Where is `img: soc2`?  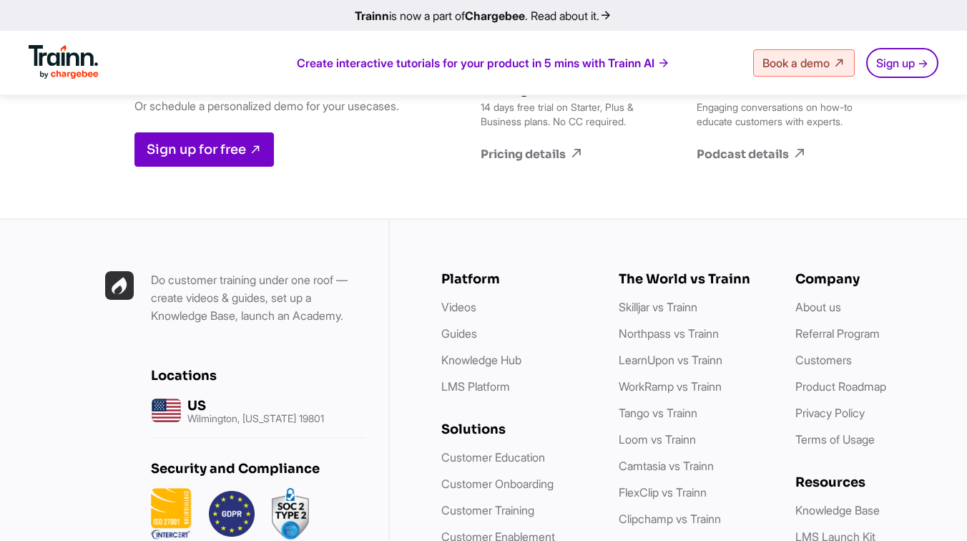
img: soc2 is located at coordinates (290, 513).